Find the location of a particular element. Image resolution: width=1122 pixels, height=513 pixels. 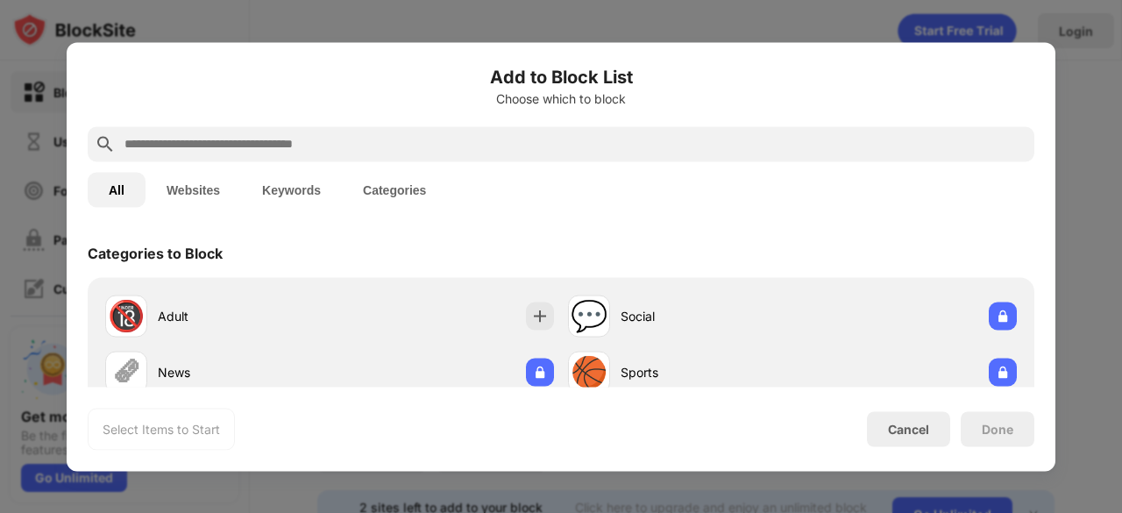

div: News is located at coordinates (244, 372).